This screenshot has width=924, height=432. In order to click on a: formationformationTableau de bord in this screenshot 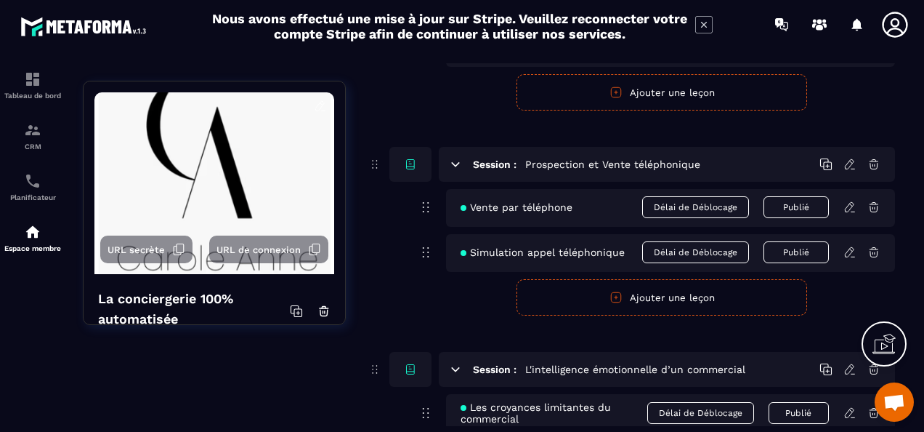, I will do `click(33, 85)`.